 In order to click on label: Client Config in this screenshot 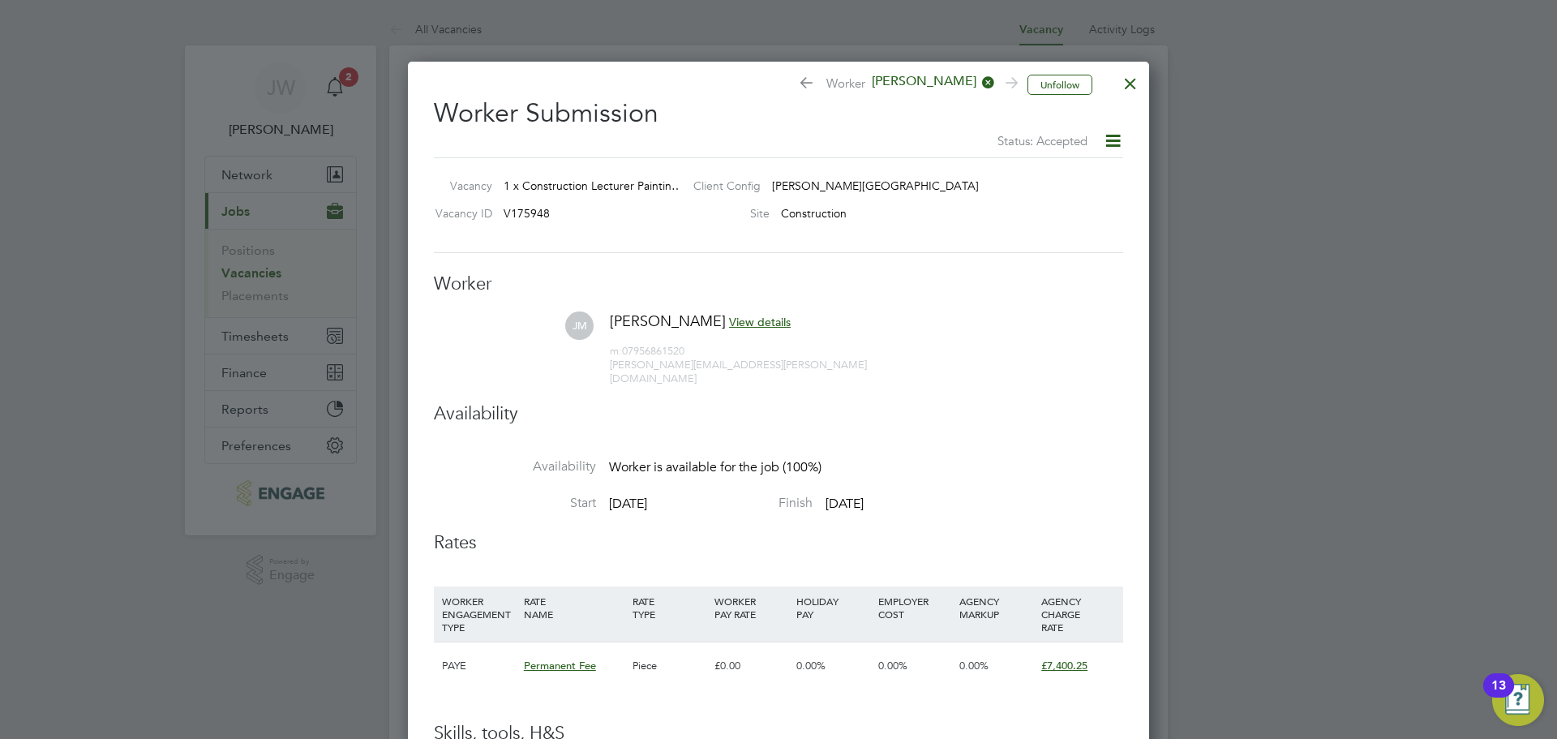, I will do `click(720, 186)`.